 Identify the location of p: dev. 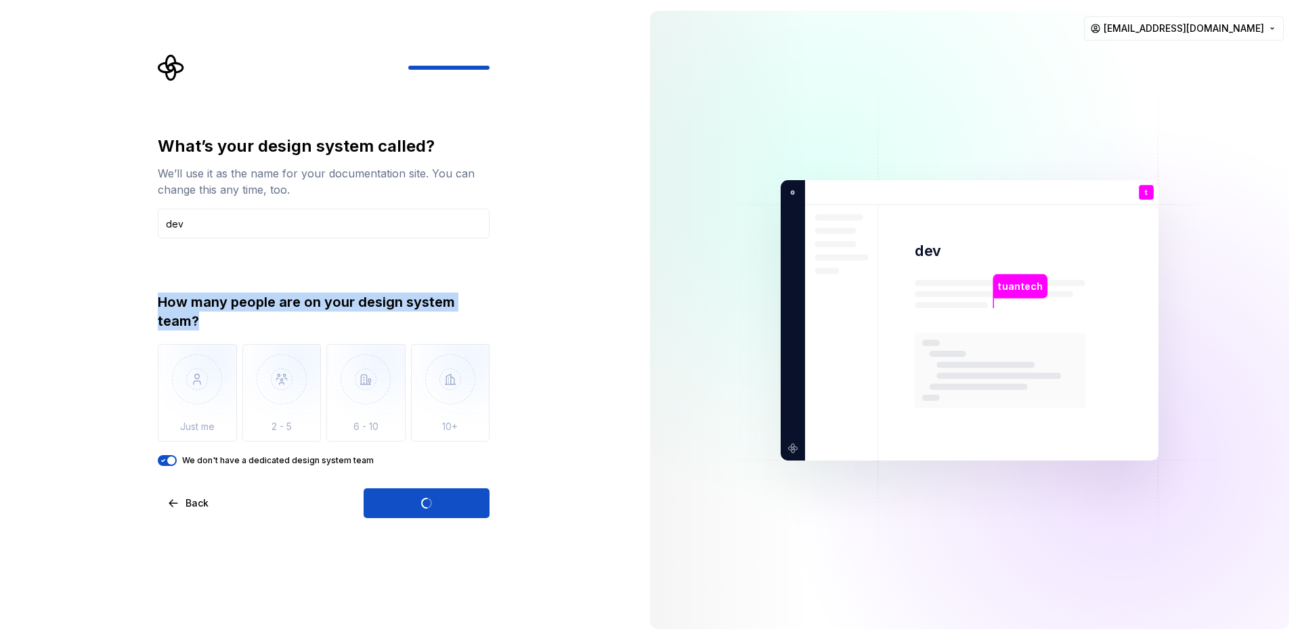
(927, 250).